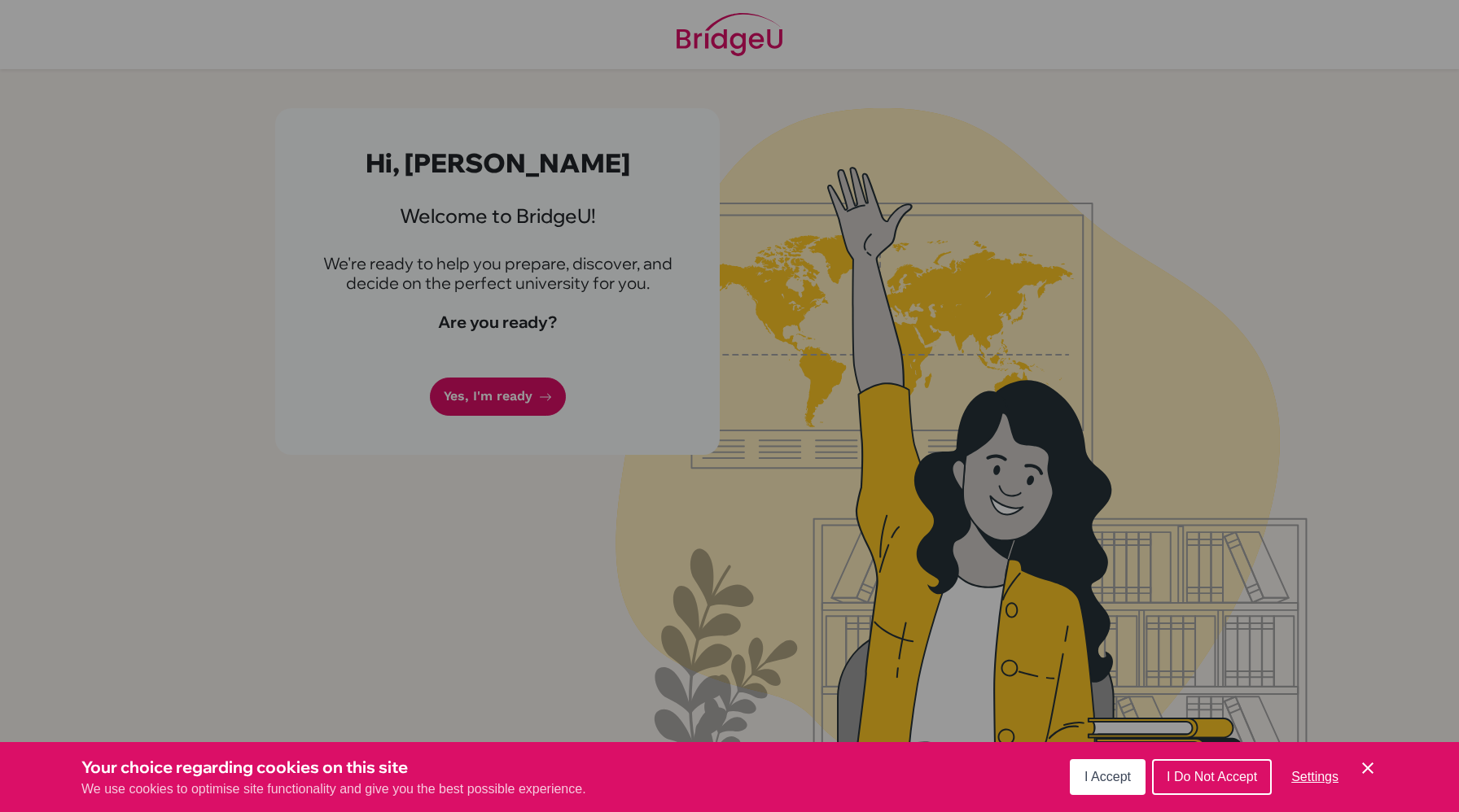  I want to click on button: Settings, so click(1315, 777).